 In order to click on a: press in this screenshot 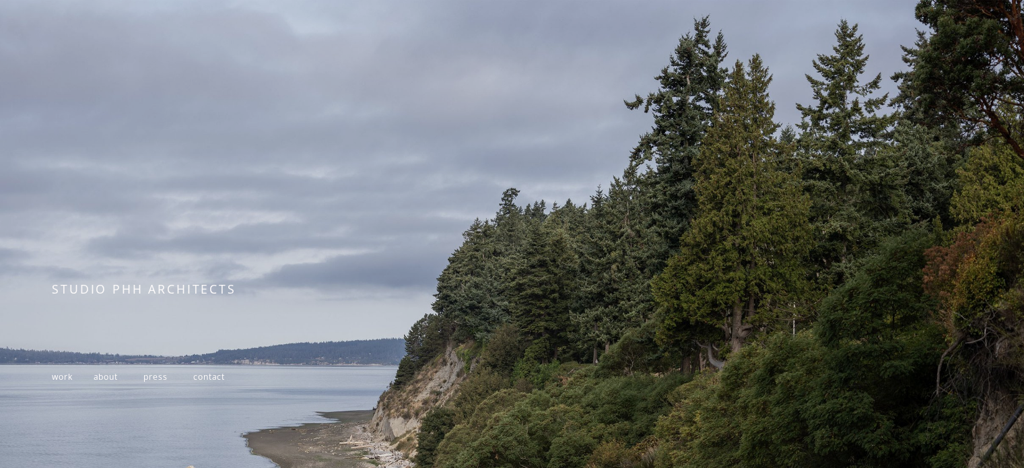, I will do `click(155, 376)`.